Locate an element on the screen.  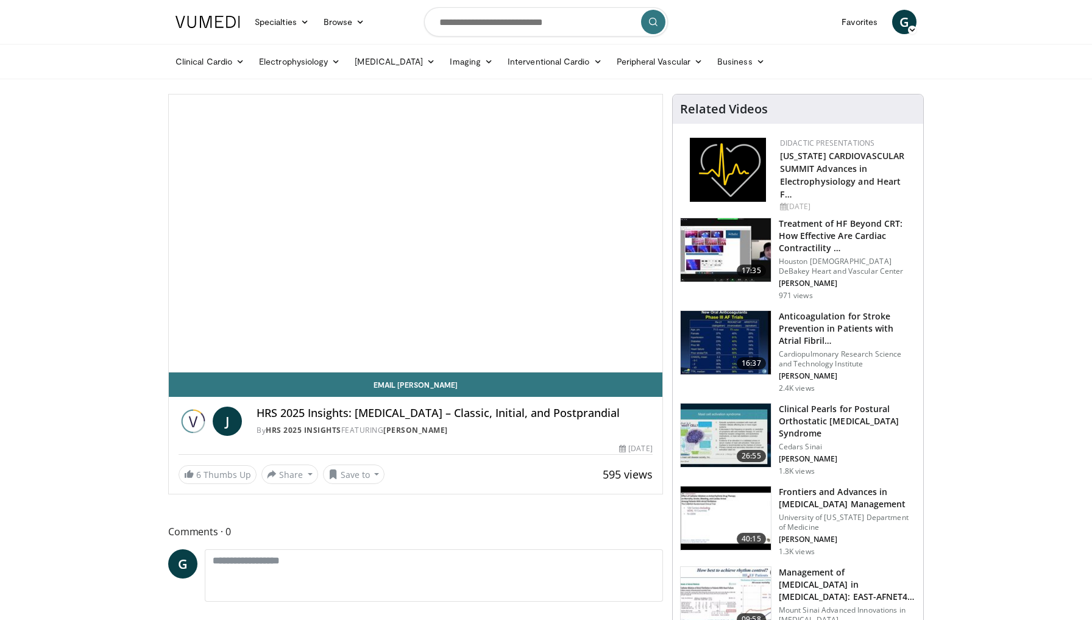
a: 6 Thumbs Up is located at coordinates (218, 474).